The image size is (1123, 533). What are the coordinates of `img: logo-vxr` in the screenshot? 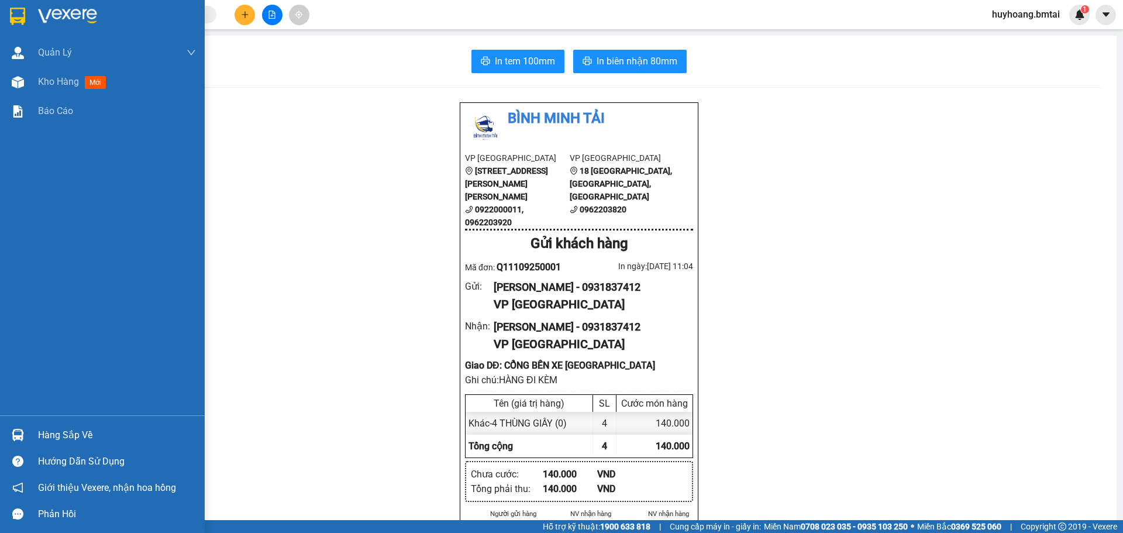 It's located at (18, 16).